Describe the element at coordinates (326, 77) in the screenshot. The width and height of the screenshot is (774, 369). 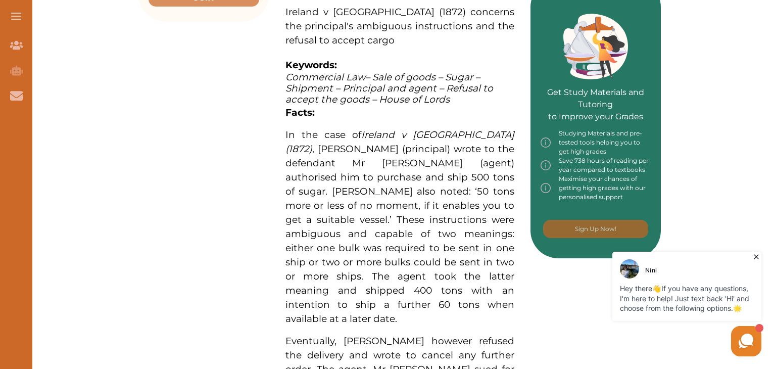
I see `span: Commercial Law` at that location.